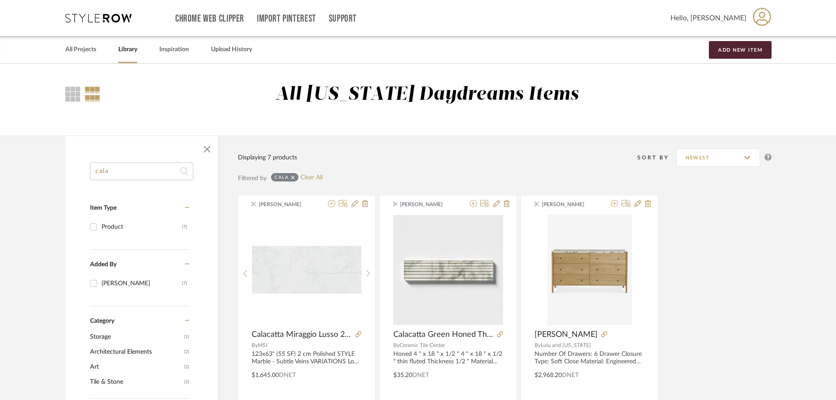 This screenshot has height=400, width=836. Describe the element at coordinates (307, 270) in the screenshot. I see `div: 0` at that location.